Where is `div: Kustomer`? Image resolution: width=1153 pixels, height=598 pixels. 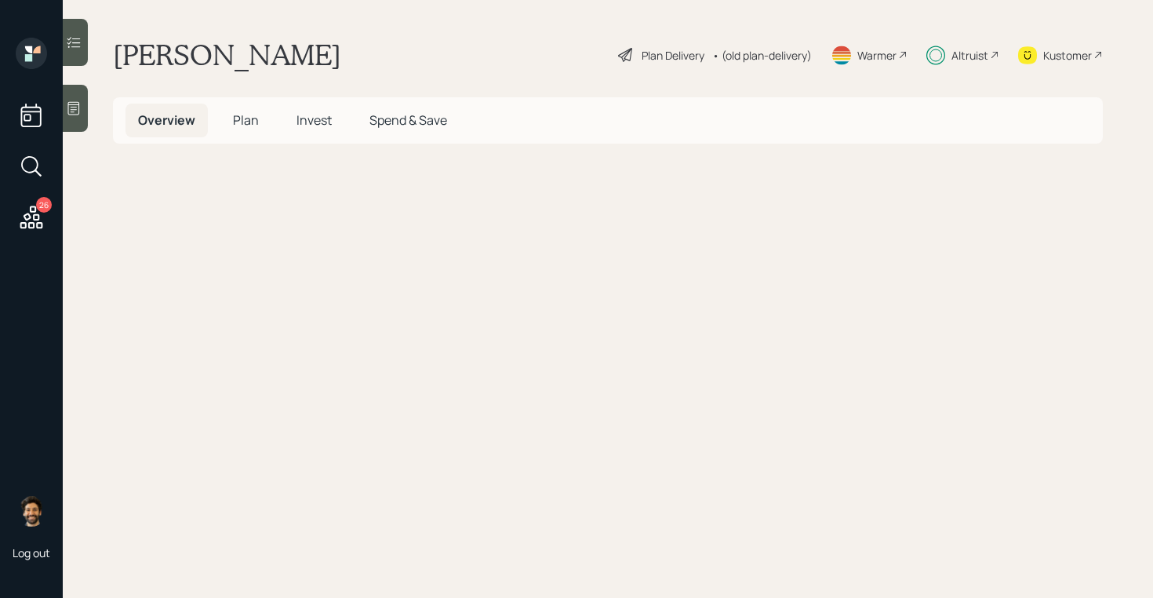 div: Kustomer is located at coordinates (1068, 55).